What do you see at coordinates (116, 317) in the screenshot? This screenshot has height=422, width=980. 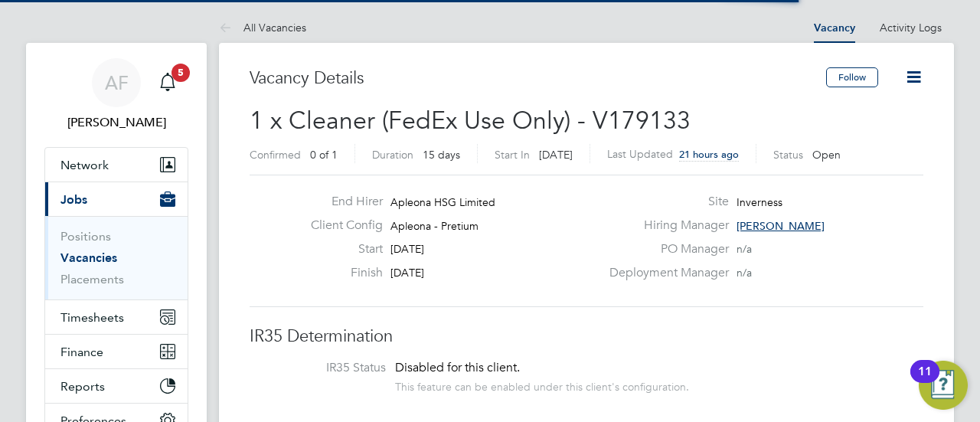 I see `button: Timesheets` at bounding box center [116, 317].